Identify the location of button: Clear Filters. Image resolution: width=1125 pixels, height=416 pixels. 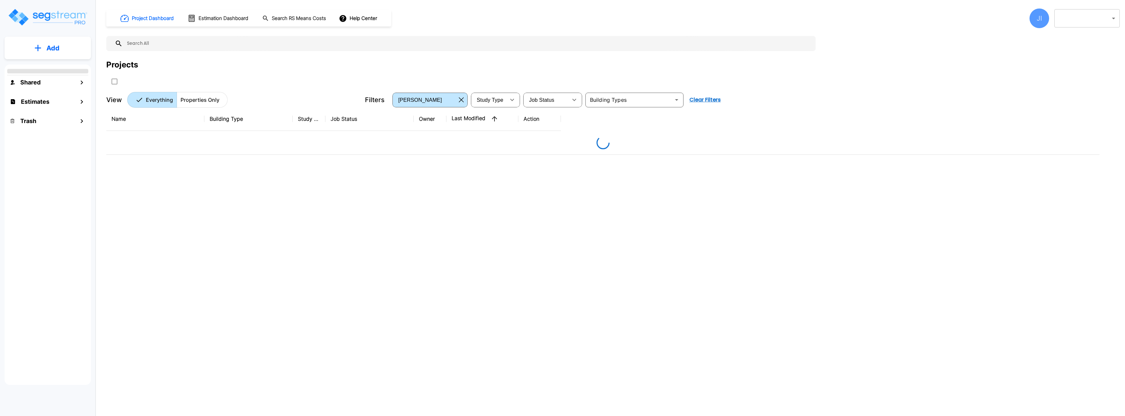
(705, 100).